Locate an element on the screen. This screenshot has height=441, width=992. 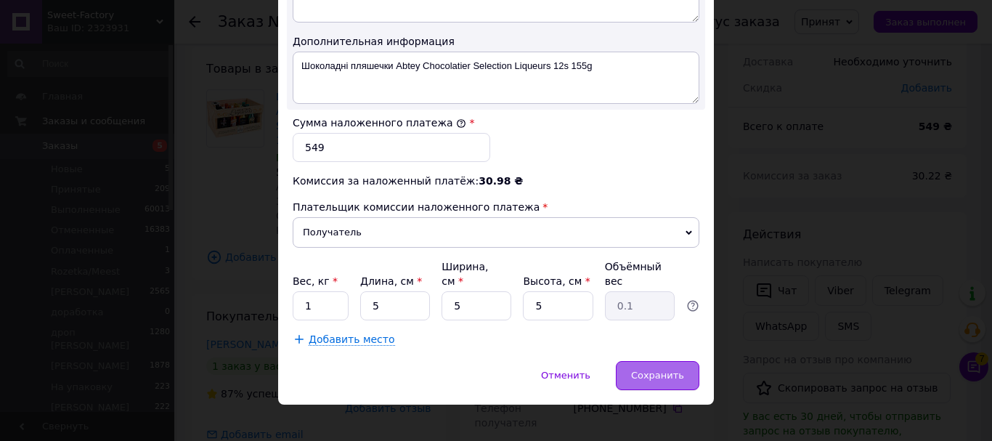
span: 30.98 ₴ is located at coordinates (500, 181).